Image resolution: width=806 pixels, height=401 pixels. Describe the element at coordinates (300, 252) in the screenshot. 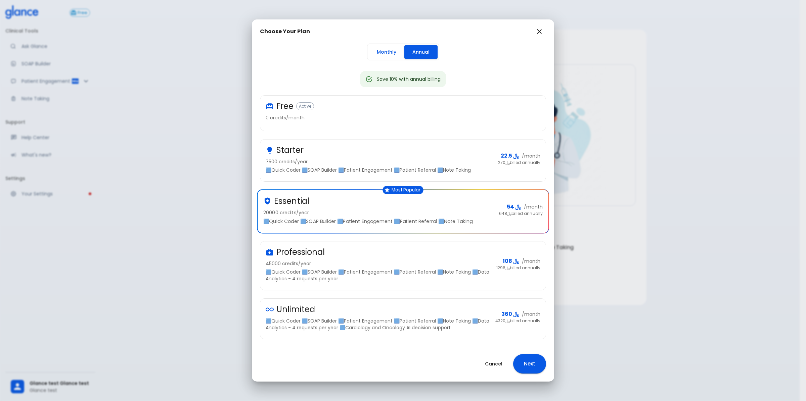

I see `h3: Professional` at that location.